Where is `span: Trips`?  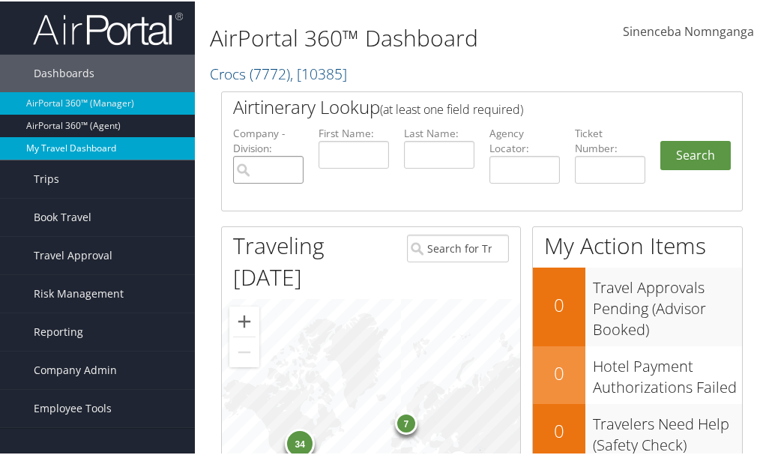
span: Trips is located at coordinates (46, 178).